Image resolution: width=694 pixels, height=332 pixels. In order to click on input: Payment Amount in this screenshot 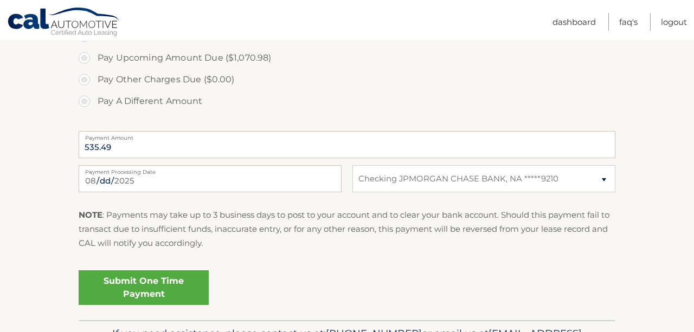, I will do `click(347, 145)`.